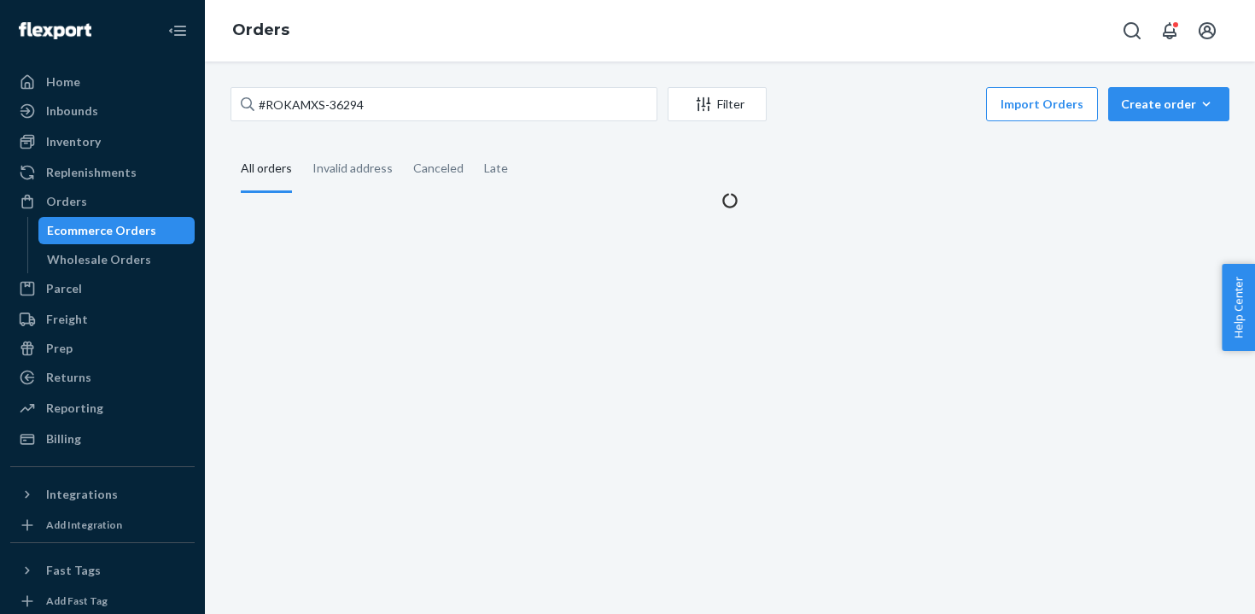 The image size is (1255, 614). What do you see at coordinates (63, 439) in the screenshot?
I see `div: Billing` at bounding box center [63, 439].